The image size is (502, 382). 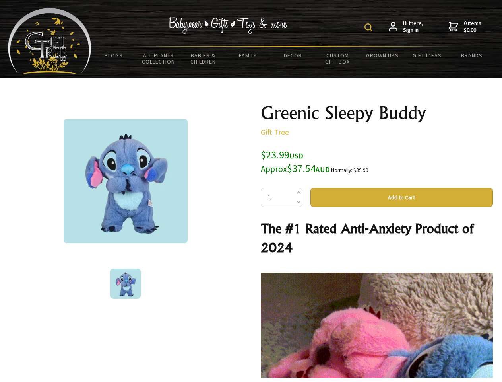 I want to click on a: Grown Ups, so click(x=382, y=55).